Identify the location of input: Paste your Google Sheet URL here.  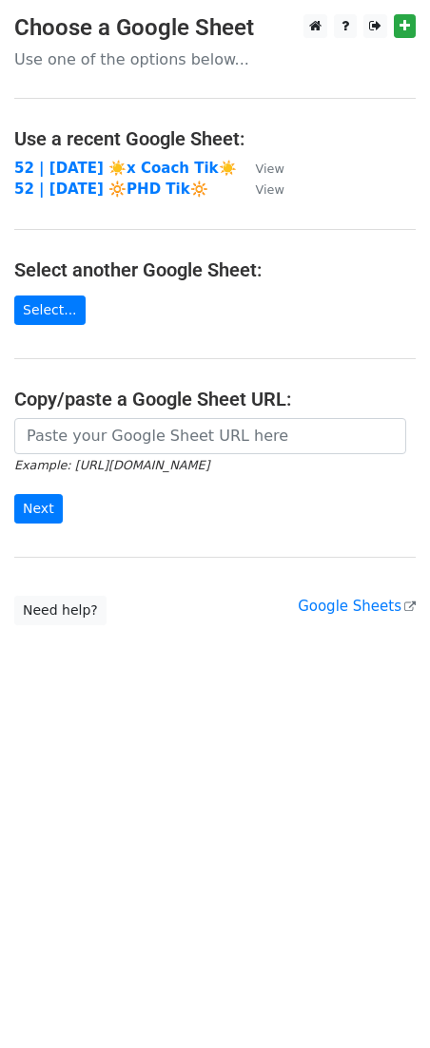
(210, 436).